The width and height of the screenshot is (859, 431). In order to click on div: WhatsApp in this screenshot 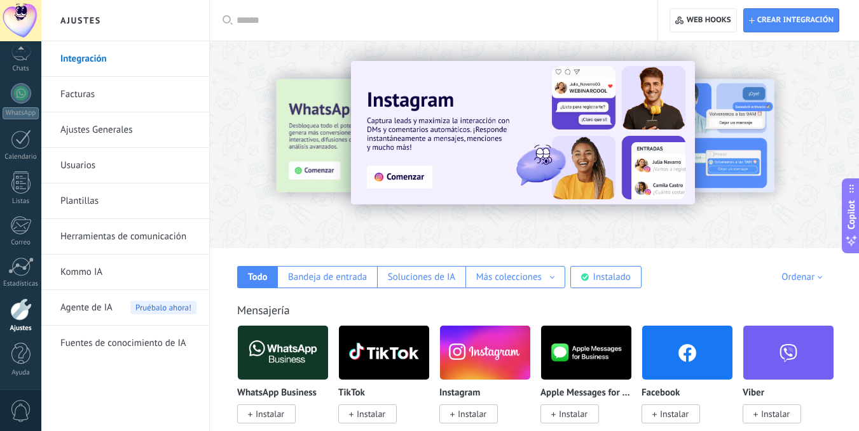, I will do `click(20, 113)`.